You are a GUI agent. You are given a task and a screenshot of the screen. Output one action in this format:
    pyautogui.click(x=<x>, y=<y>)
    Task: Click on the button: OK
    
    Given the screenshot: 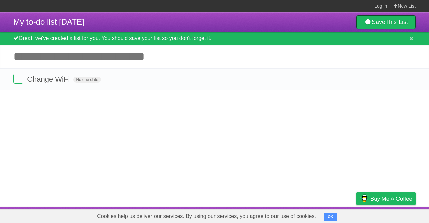 What is the action you would take?
    pyautogui.click(x=331, y=217)
    